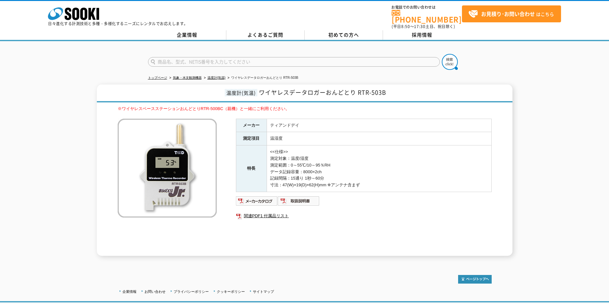 The image size is (609, 304). What do you see at coordinates (294, 62) in the screenshot?
I see `input: 商品名、型式、NETIS番号を入力してください` at bounding box center [294, 62].